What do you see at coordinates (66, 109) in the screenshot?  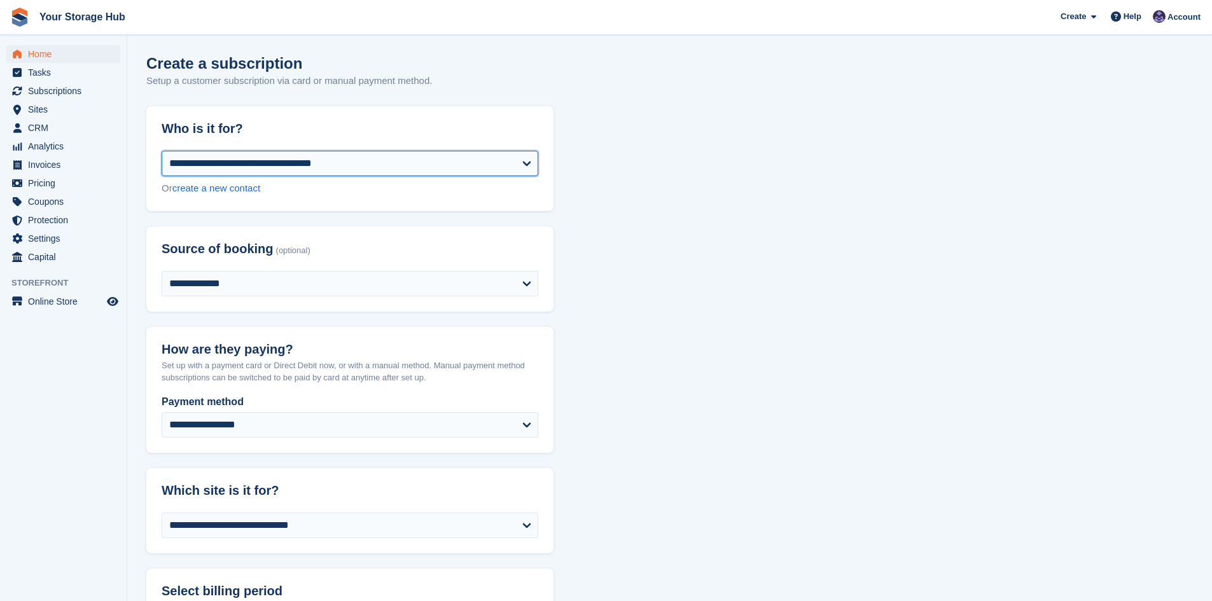 I see `span: Sites` at bounding box center [66, 109].